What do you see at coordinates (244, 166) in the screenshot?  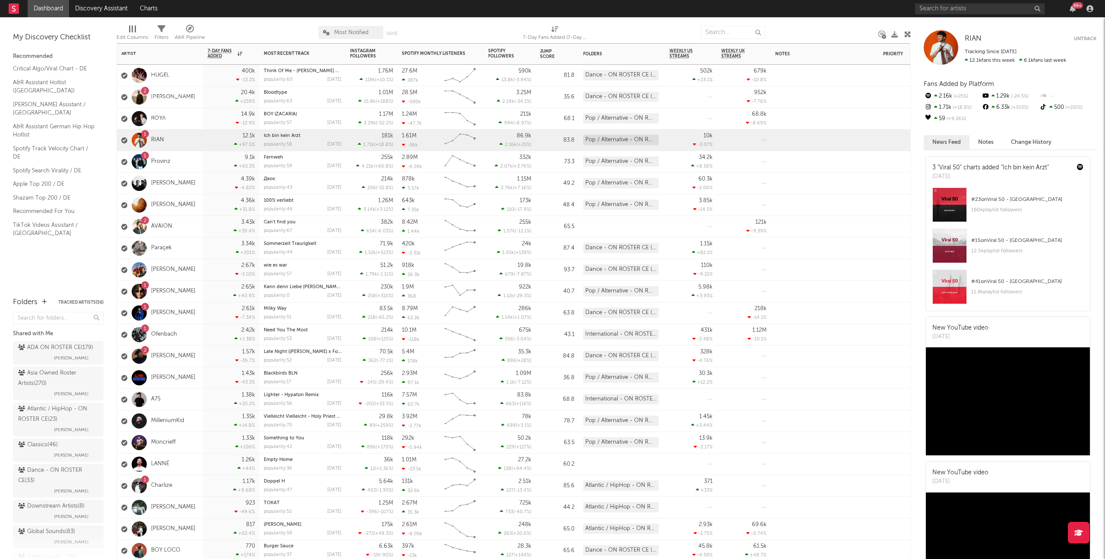 I see `div: +65.3 %` at bounding box center [244, 166].